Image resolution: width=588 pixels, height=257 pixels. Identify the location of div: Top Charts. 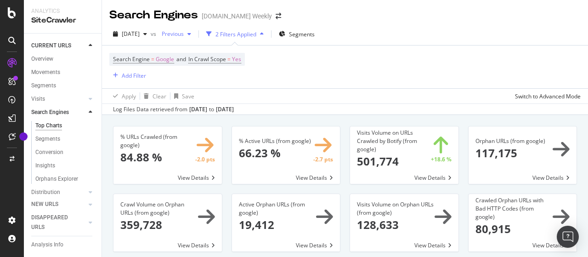
(49, 125).